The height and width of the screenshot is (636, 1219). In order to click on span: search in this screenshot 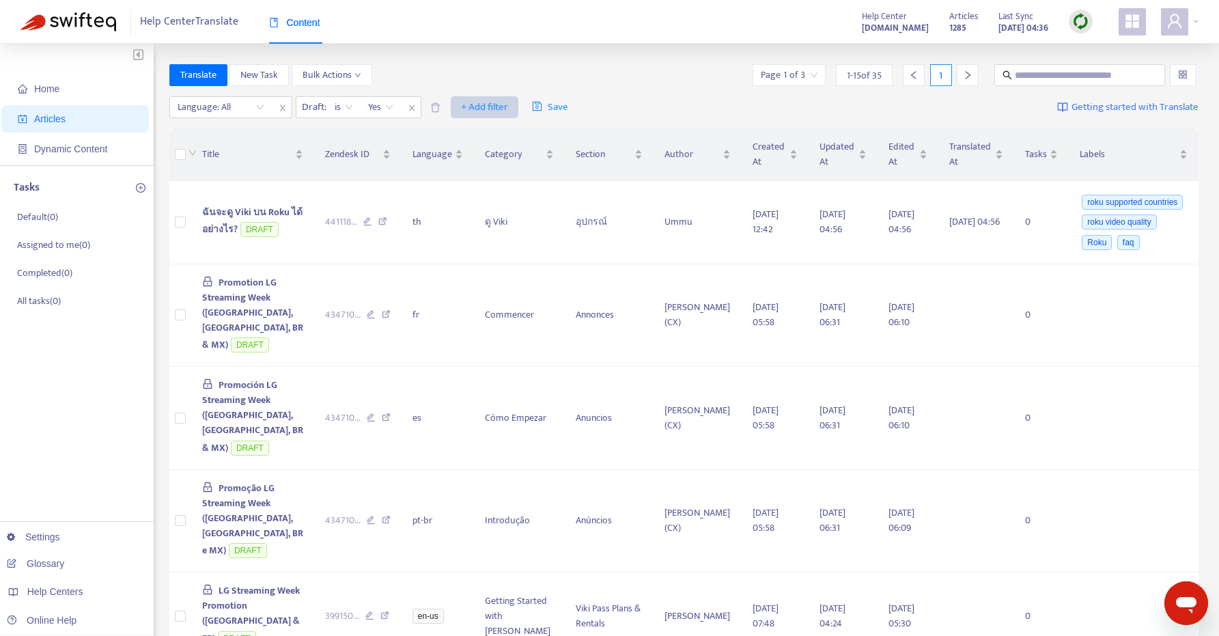, I will do `click(1007, 75)`.